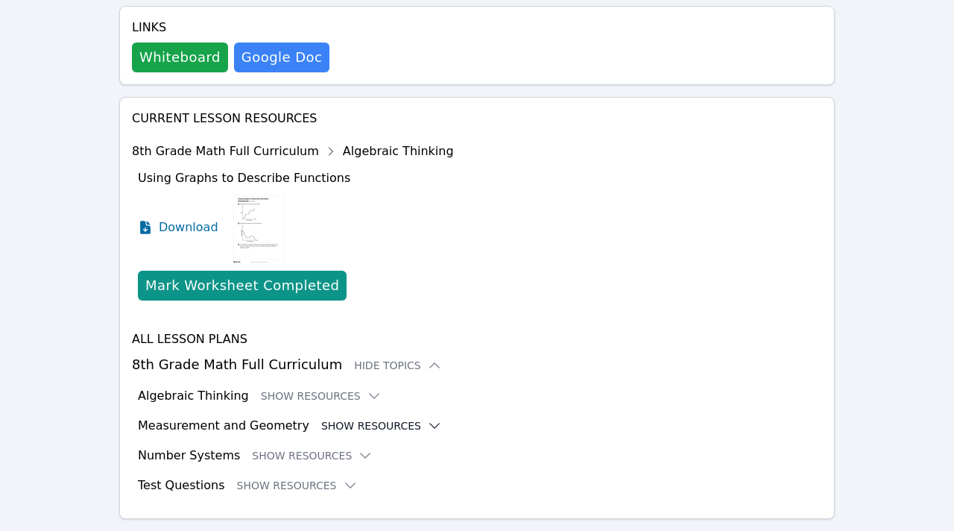  What do you see at coordinates (180, 57) in the screenshot?
I see `button: Whiteboard` at bounding box center [180, 57].